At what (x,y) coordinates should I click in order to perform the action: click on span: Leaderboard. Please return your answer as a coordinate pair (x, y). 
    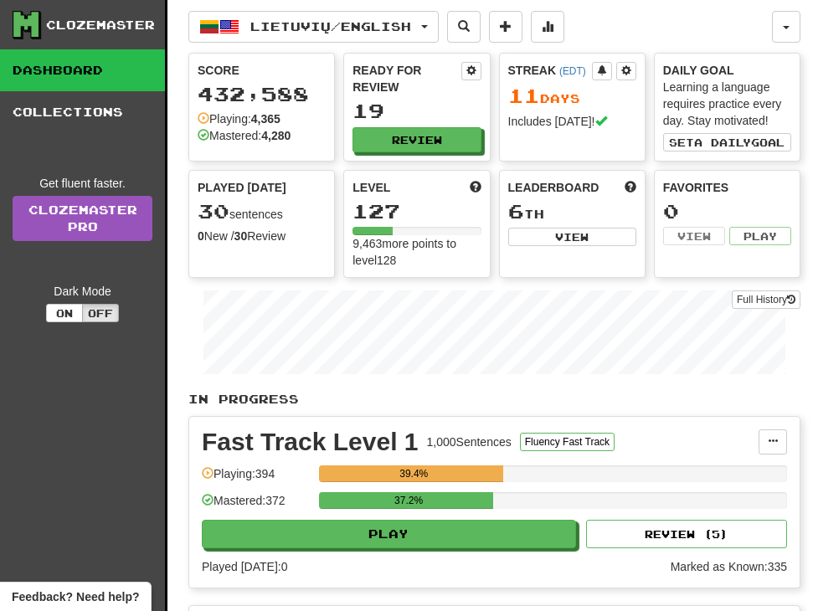
    Looking at the image, I should click on (554, 188).